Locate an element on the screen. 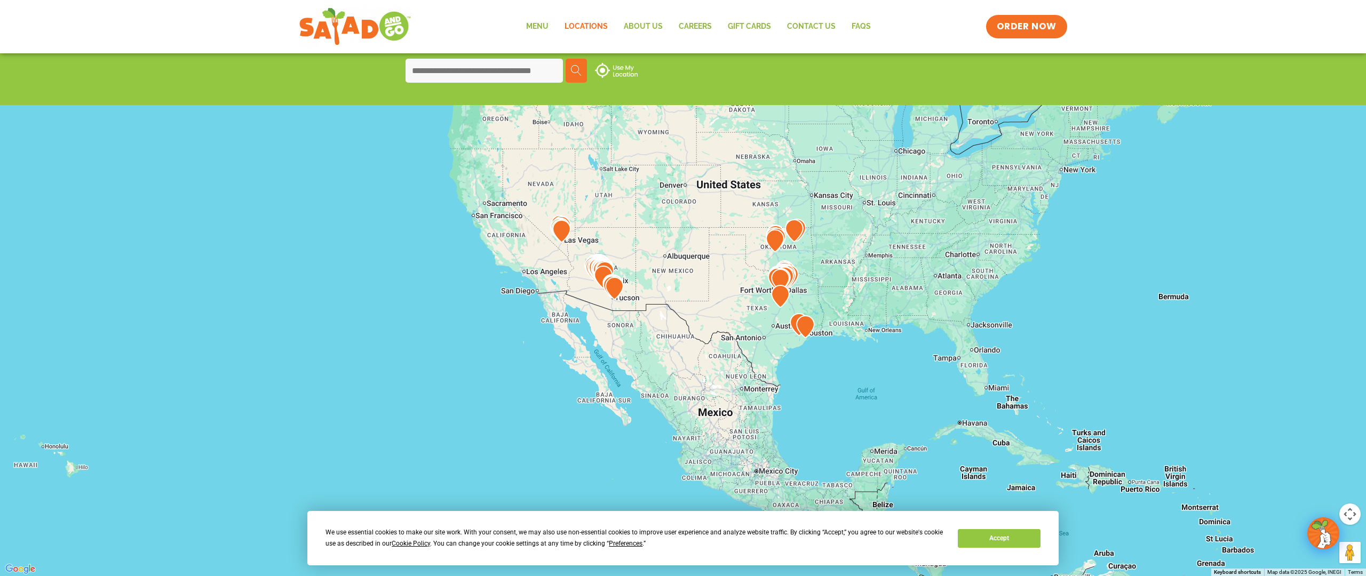  img: wpChatIcon is located at coordinates (1323, 534).